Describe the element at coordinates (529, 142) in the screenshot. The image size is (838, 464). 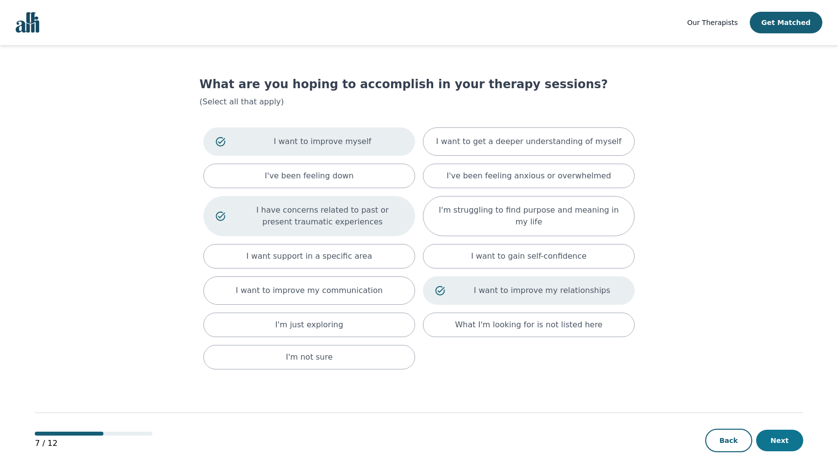
I see `p: I want to get a deeper understanding of myself` at that location.